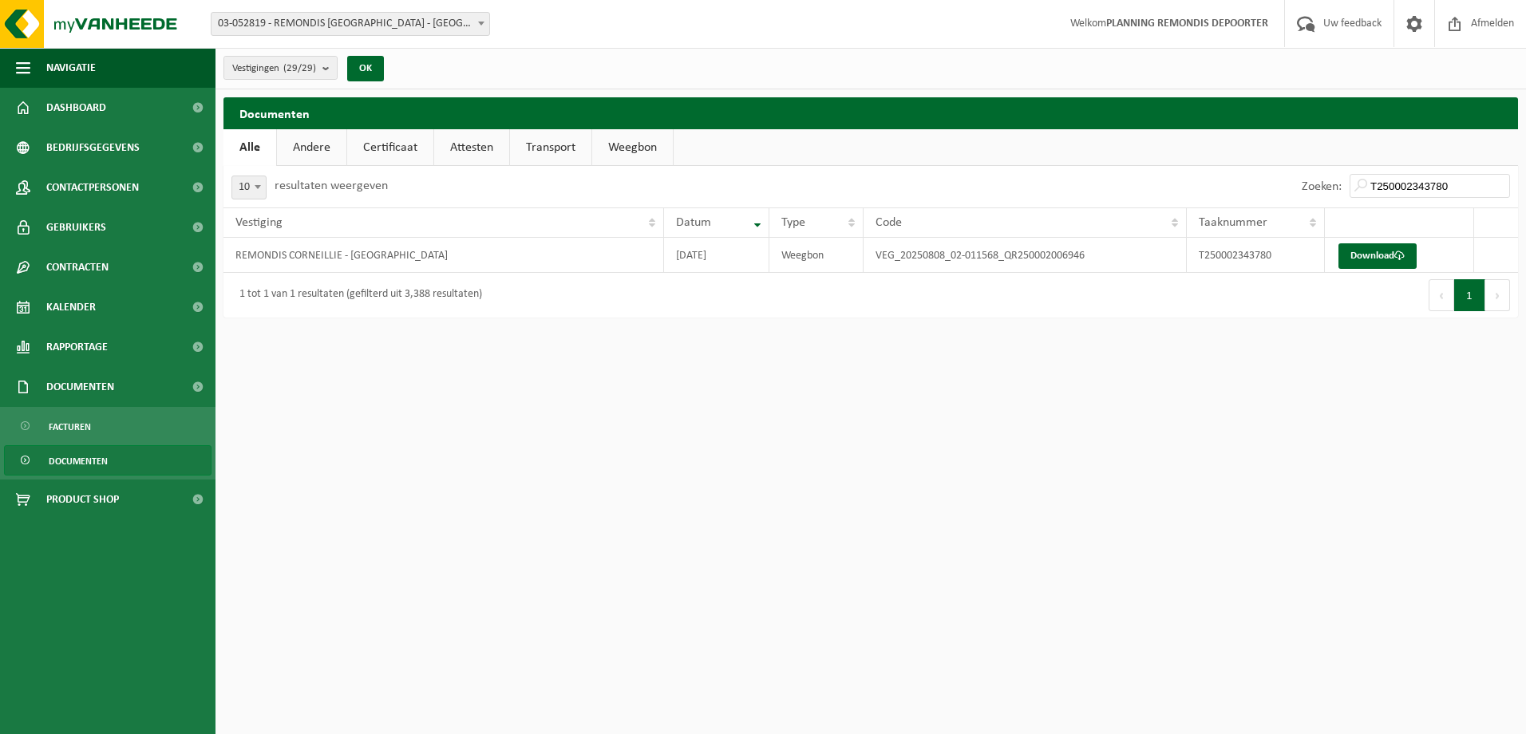 The width and height of the screenshot is (1526, 734). What do you see at coordinates (82, 499) in the screenshot?
I see `span: Product Shop` at bounding box center [82, 499].